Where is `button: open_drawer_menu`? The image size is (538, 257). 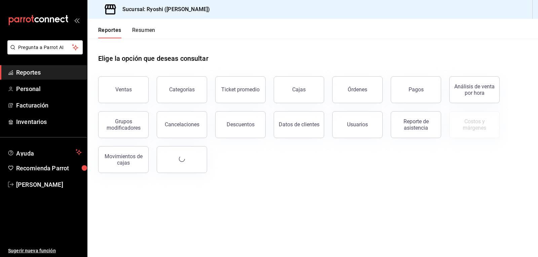
button: open_drawer_menu is located at coordinates (77, 20).